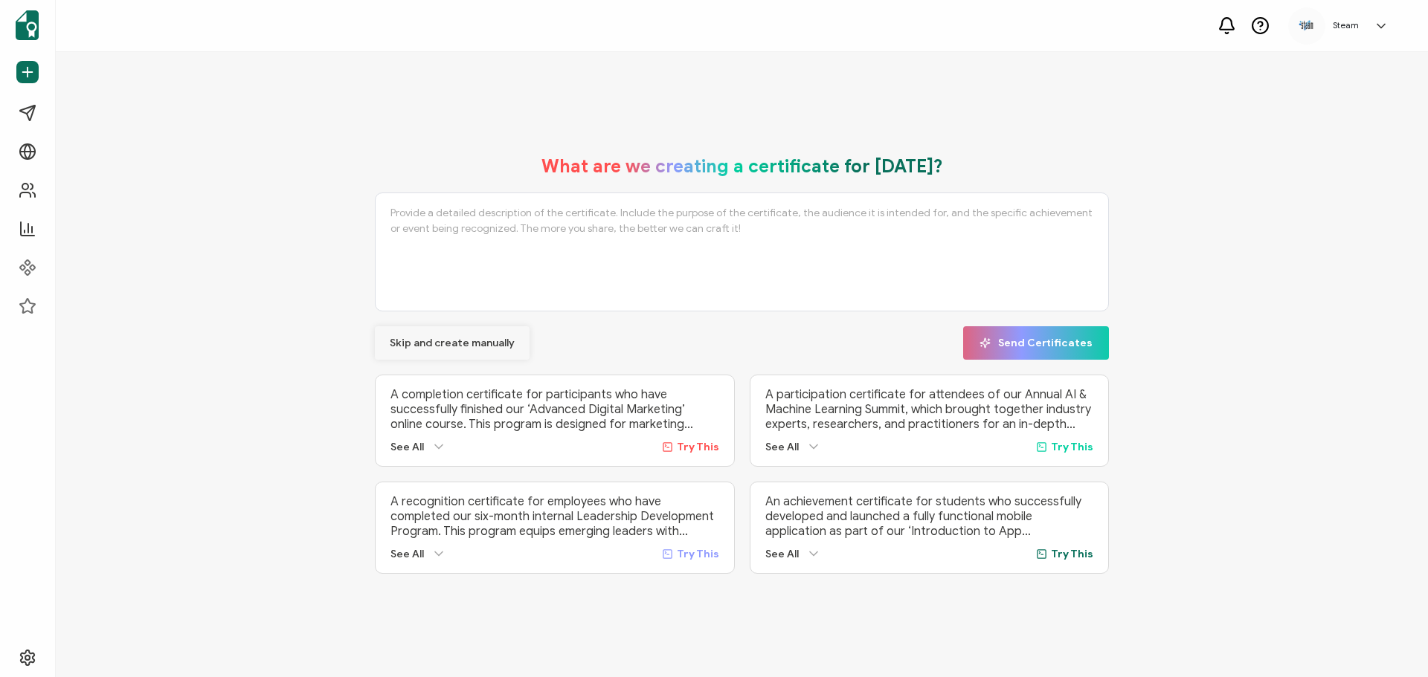 Image resolution: width=1428 pixels, height=677 pixels. What do you see at coordinates (1036, 343) in the screenshot?
I see `button: Send Certificates` at bounding box center [1036, 343].